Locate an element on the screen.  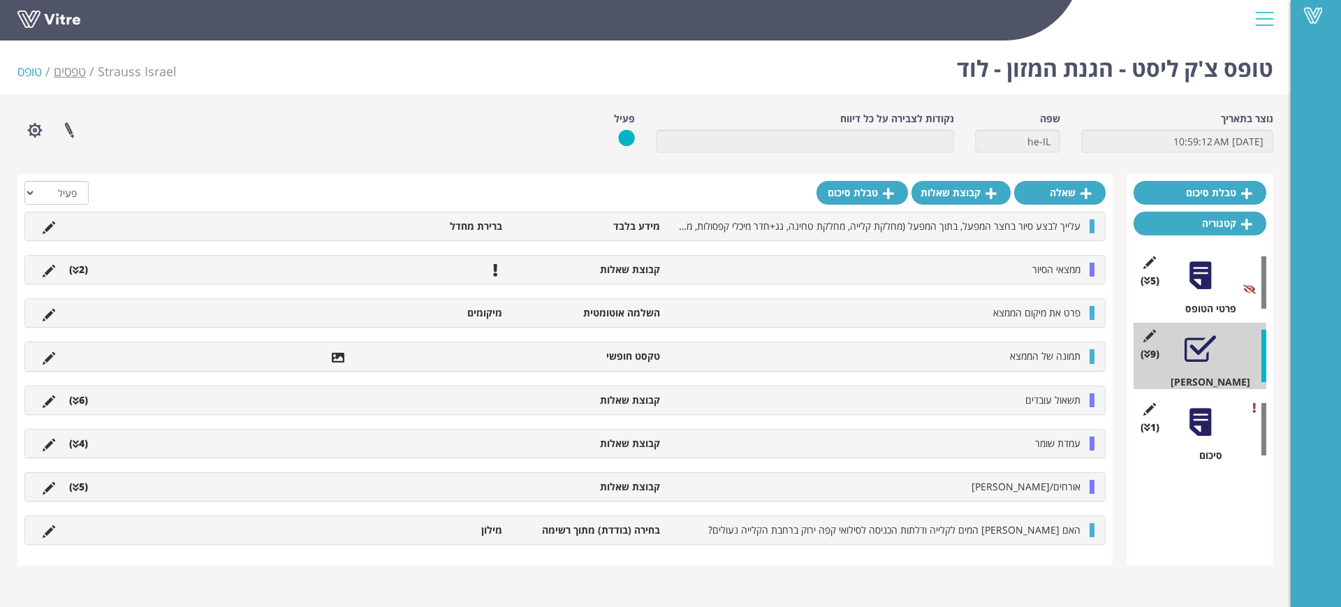
li: (4 ) is located at coordinates (78, 444).